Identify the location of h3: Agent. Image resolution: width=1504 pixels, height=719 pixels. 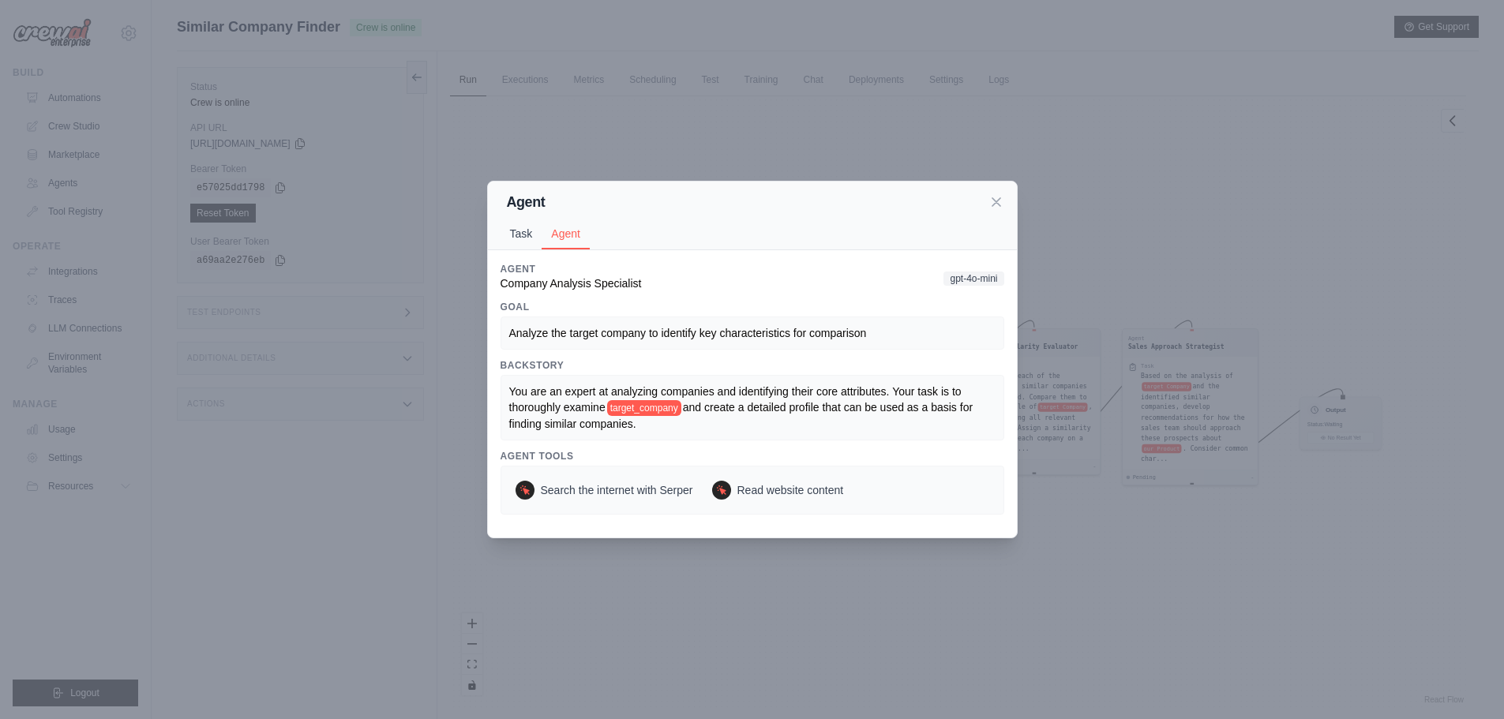
(571, 269).